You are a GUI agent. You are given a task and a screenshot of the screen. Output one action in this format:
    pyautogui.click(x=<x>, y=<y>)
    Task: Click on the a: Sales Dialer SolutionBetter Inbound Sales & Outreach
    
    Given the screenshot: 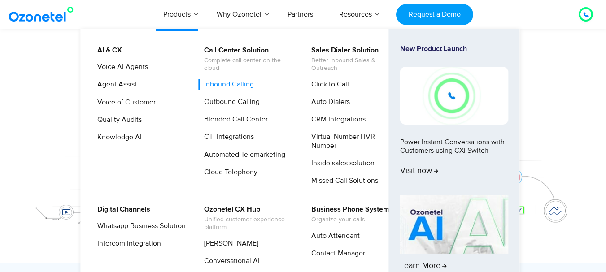 What is the action you would take?
    pyautogui.click(x=353, y=59)
    